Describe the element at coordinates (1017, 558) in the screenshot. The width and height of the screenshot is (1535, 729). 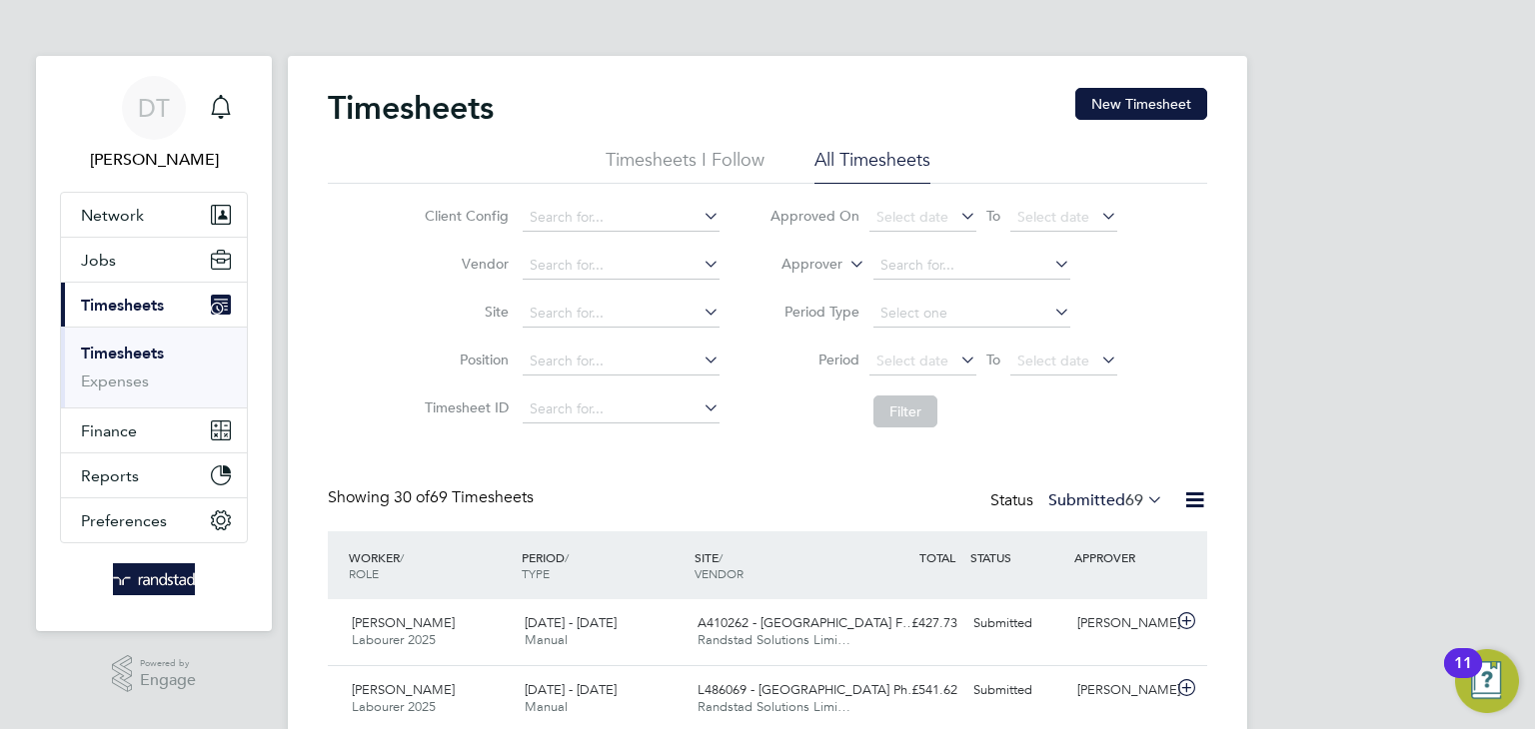
I see `div: STATUS` at that location.